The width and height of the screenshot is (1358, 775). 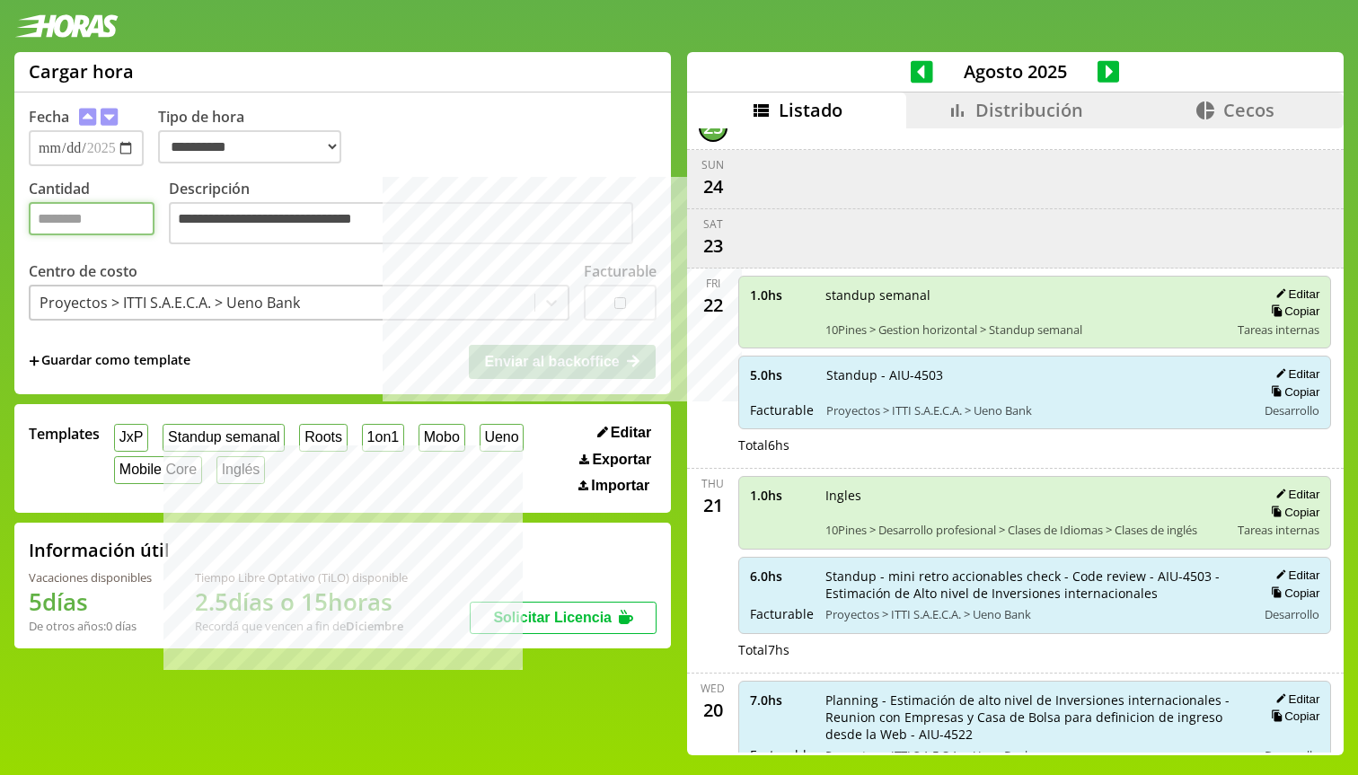 I want to click on button: Standup semanal, so click(x=224, y=437).